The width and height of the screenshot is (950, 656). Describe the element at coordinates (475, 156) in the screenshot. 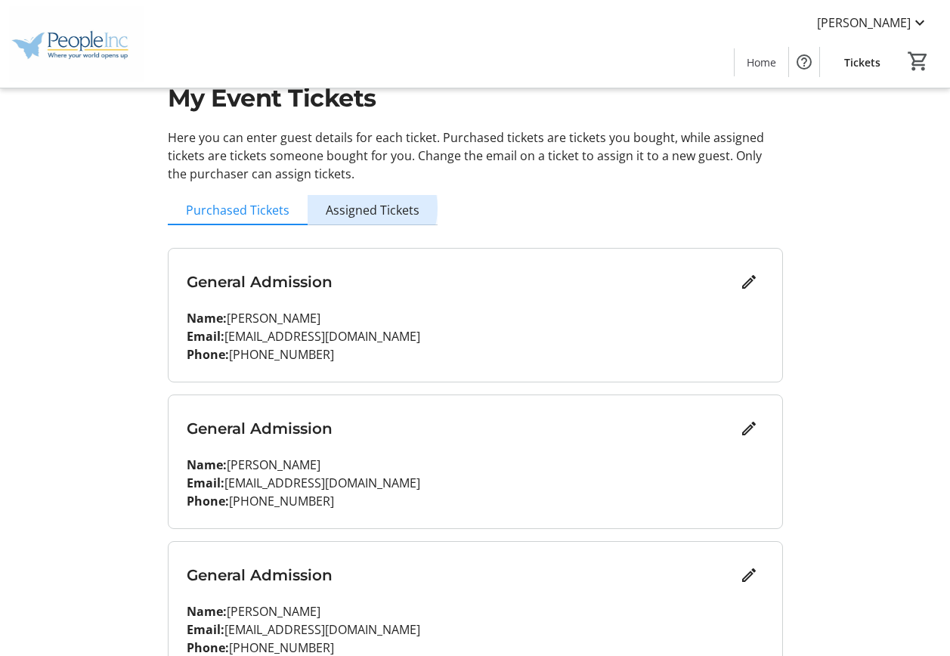

I see `p: Here you can enter guest details for each ticket. Purchased tickets are tickets you bought, while...` at that location.